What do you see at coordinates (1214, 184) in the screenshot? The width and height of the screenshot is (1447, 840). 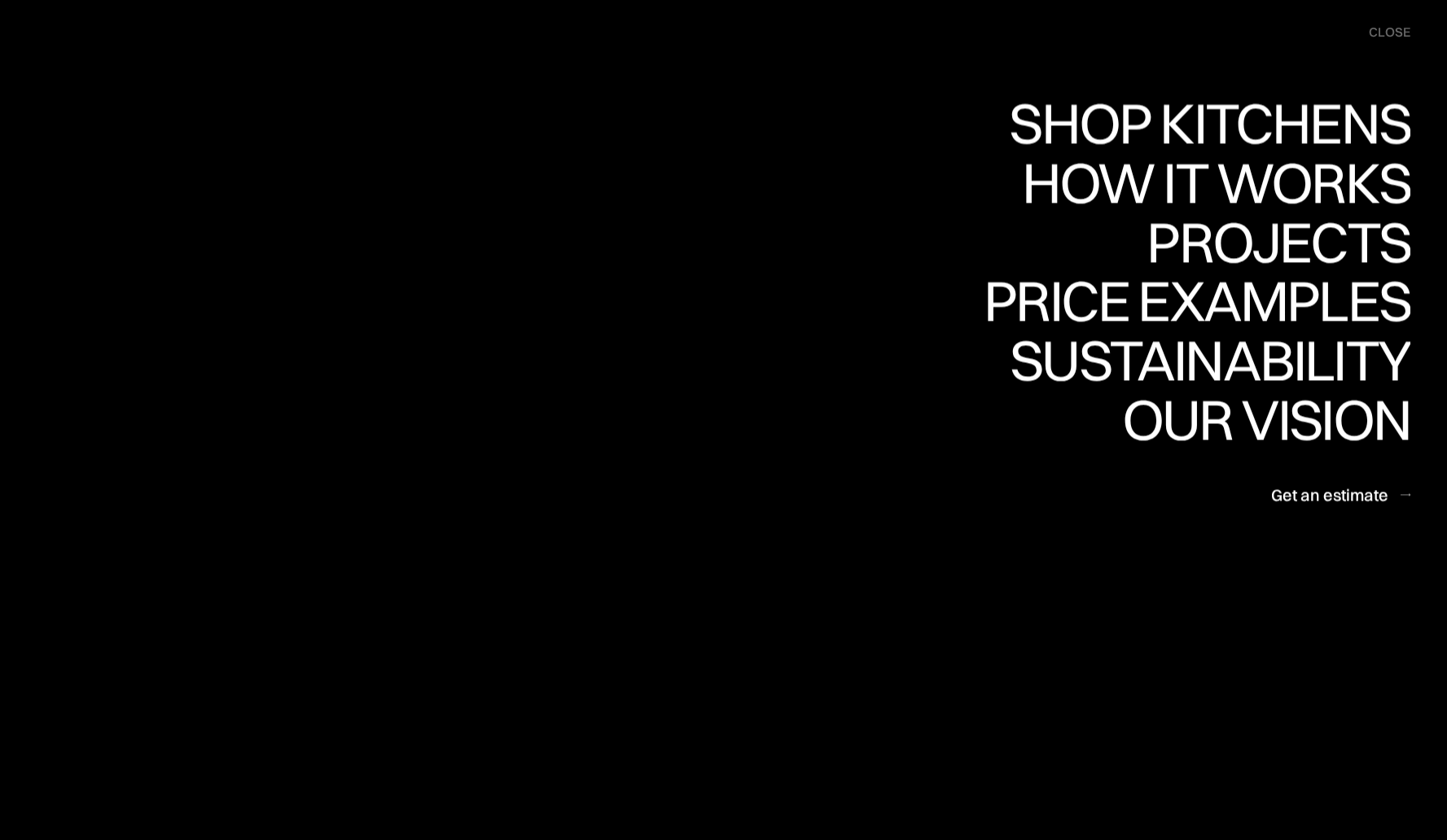 I see `a: How it worksHow it works` at bounding box center [1214, 184].